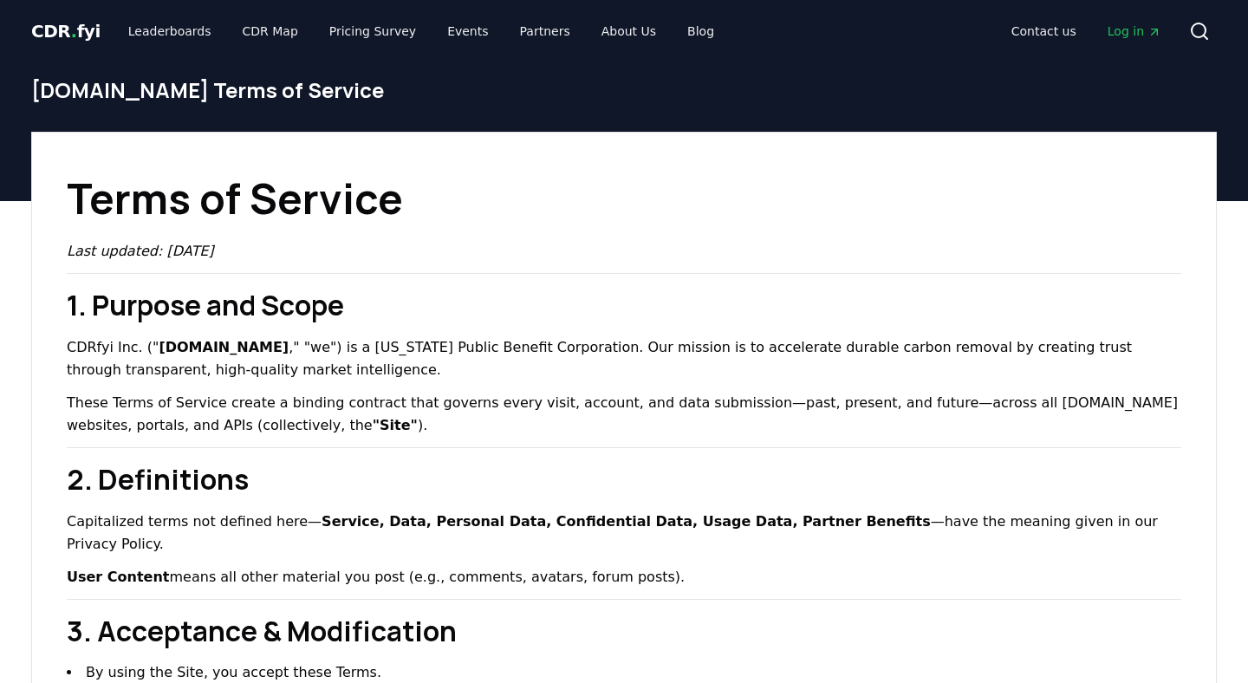 The image size is (1248, 683). I want to click on a: CDR.fyi, so click(66, 31).